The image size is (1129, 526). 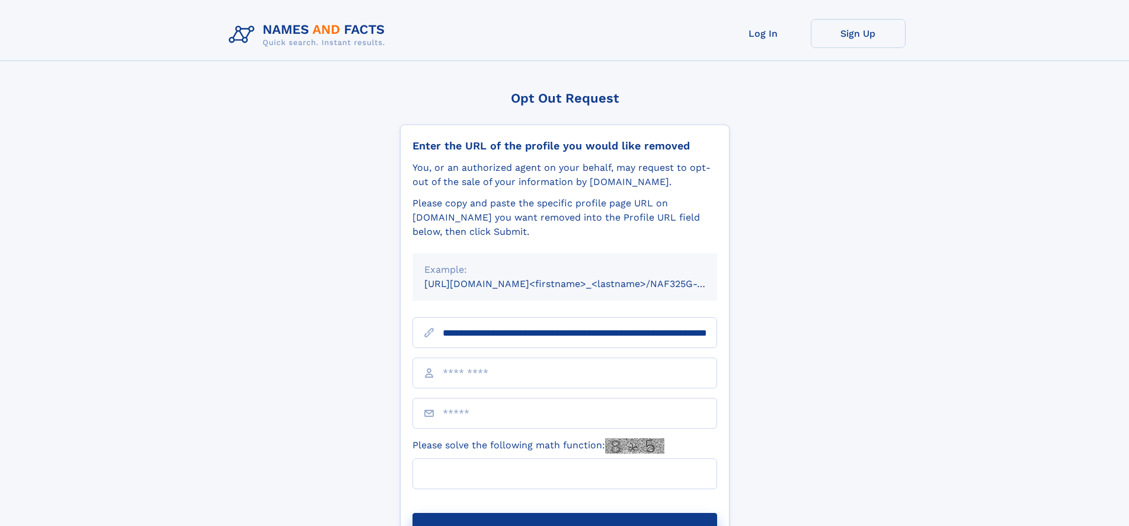 What do you see at coordinates (858, 33) in the screenshot?
I see `a: Sign Up` at bounding box center [858, 33].